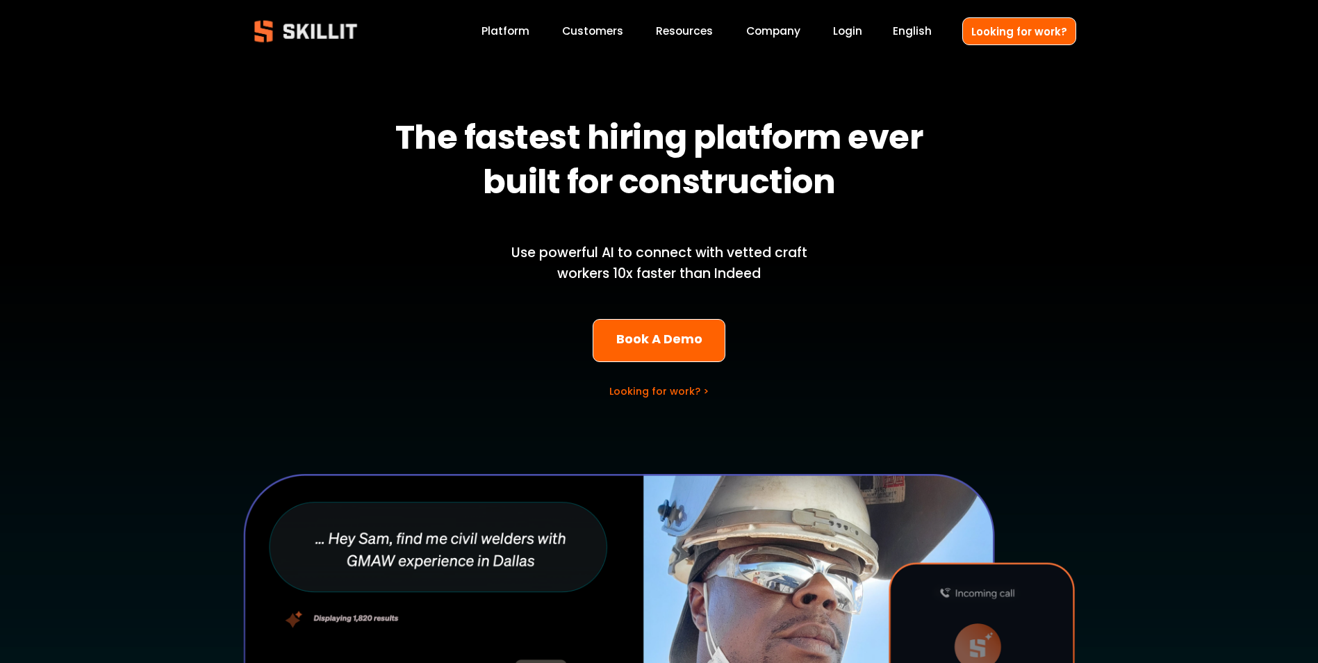 The height and width of the screenshot is (663, 1318). I want to click on a: Skillit, so click(306, 31).